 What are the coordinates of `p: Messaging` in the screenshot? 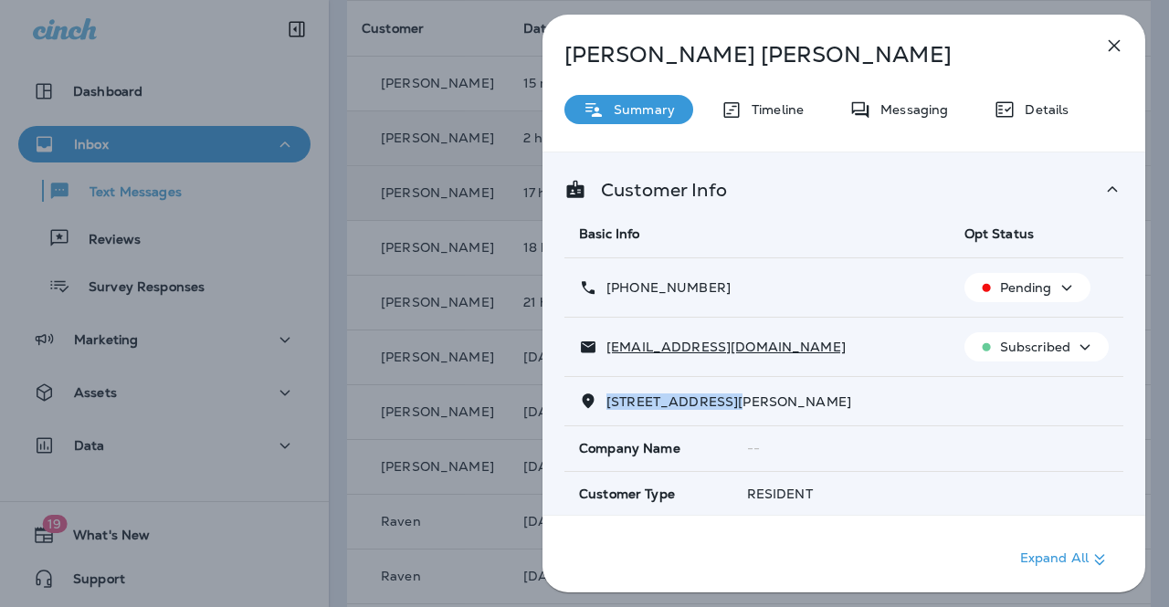 It's located at (909, 110).